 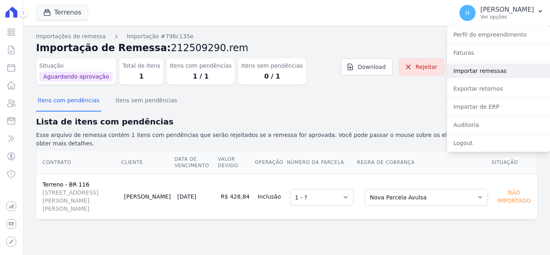 What do you see at coordinates (287, 139) in the screenshot?
I see `p: Esse arquivo de remessa contém 1 itens com pendências que serão rejeitados se a remessa for aprov...` at bounding box center [287, 139].